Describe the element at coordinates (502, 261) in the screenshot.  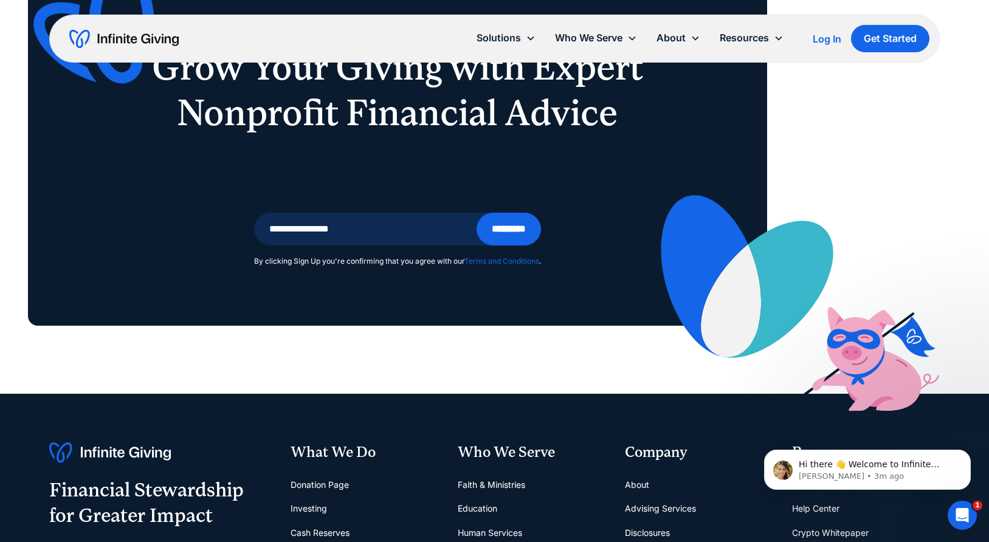
I see `a: Terms and Conditions` at that location.